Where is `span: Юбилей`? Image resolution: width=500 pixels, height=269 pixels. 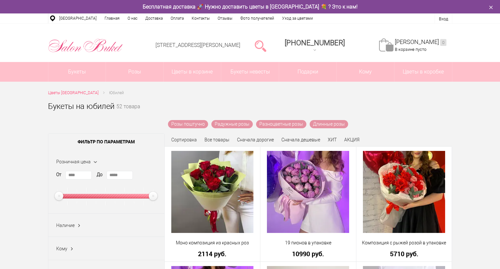 span: Юбилей is located at coordinates (116, 93).